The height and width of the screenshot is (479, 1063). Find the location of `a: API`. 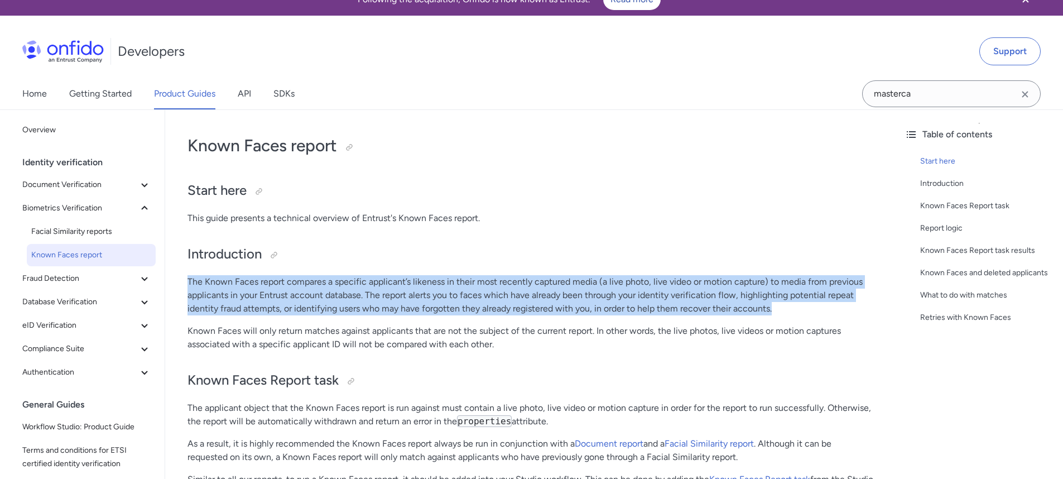

a: API is located at coordinates (244, 94).